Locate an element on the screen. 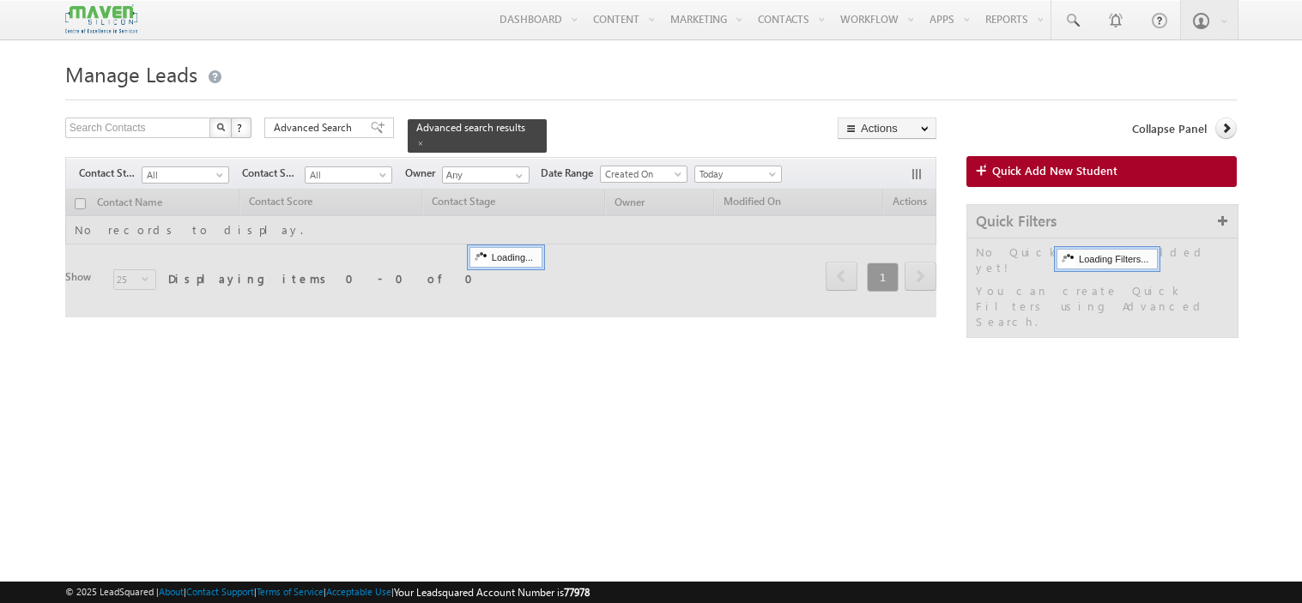 This screenshot has width=1302, height=603. span: Contact Stage is located at coordinates (110, 173).